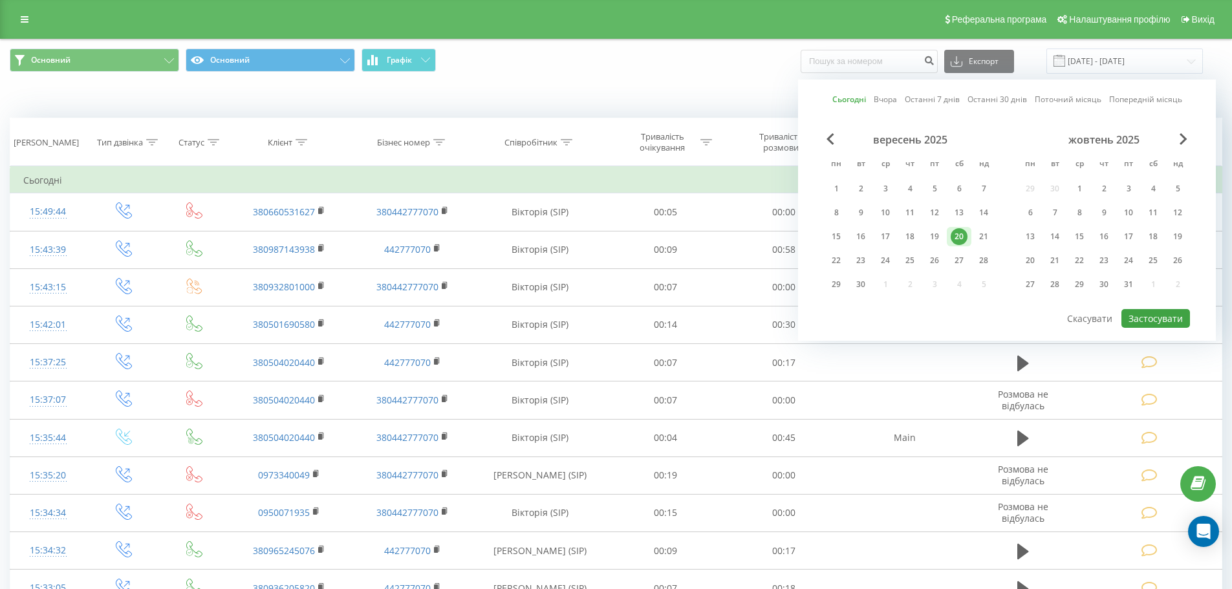 The height and width of the screenshot is (589, 1232). What do you see at coordinates (1153, 213) in the screenshot?
I see `div: 11` at bounding box center [1153, 213].